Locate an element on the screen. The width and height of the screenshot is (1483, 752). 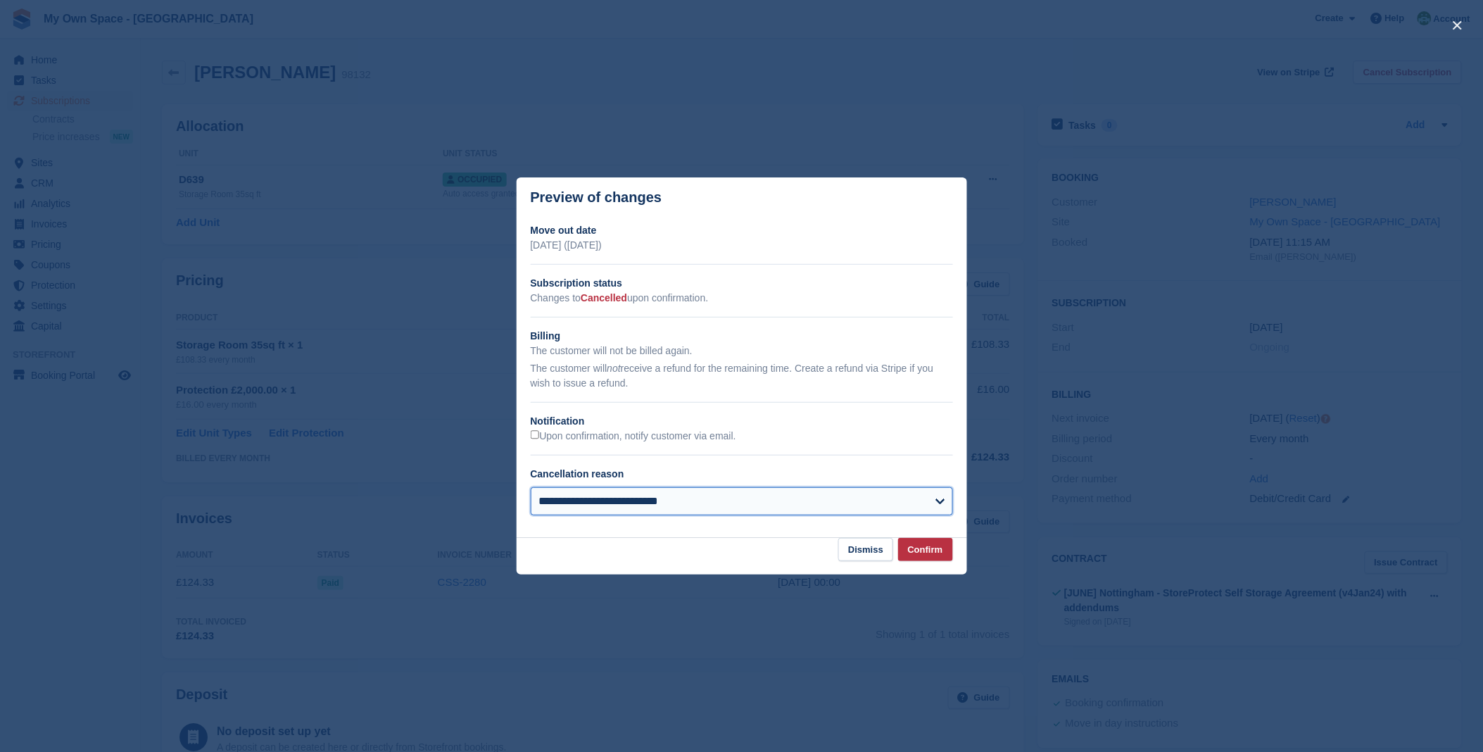
h2: Notification is located at coordinates (742, 421).